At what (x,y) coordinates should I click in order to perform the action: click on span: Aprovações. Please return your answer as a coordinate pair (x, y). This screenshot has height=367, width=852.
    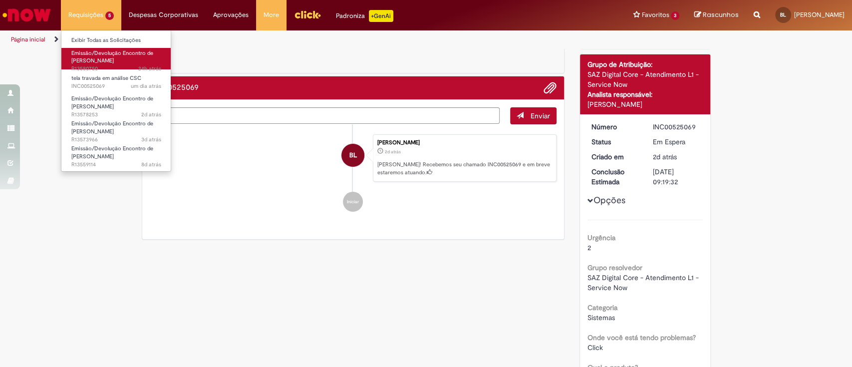
    Looking at the image, I should click on (231, 15).